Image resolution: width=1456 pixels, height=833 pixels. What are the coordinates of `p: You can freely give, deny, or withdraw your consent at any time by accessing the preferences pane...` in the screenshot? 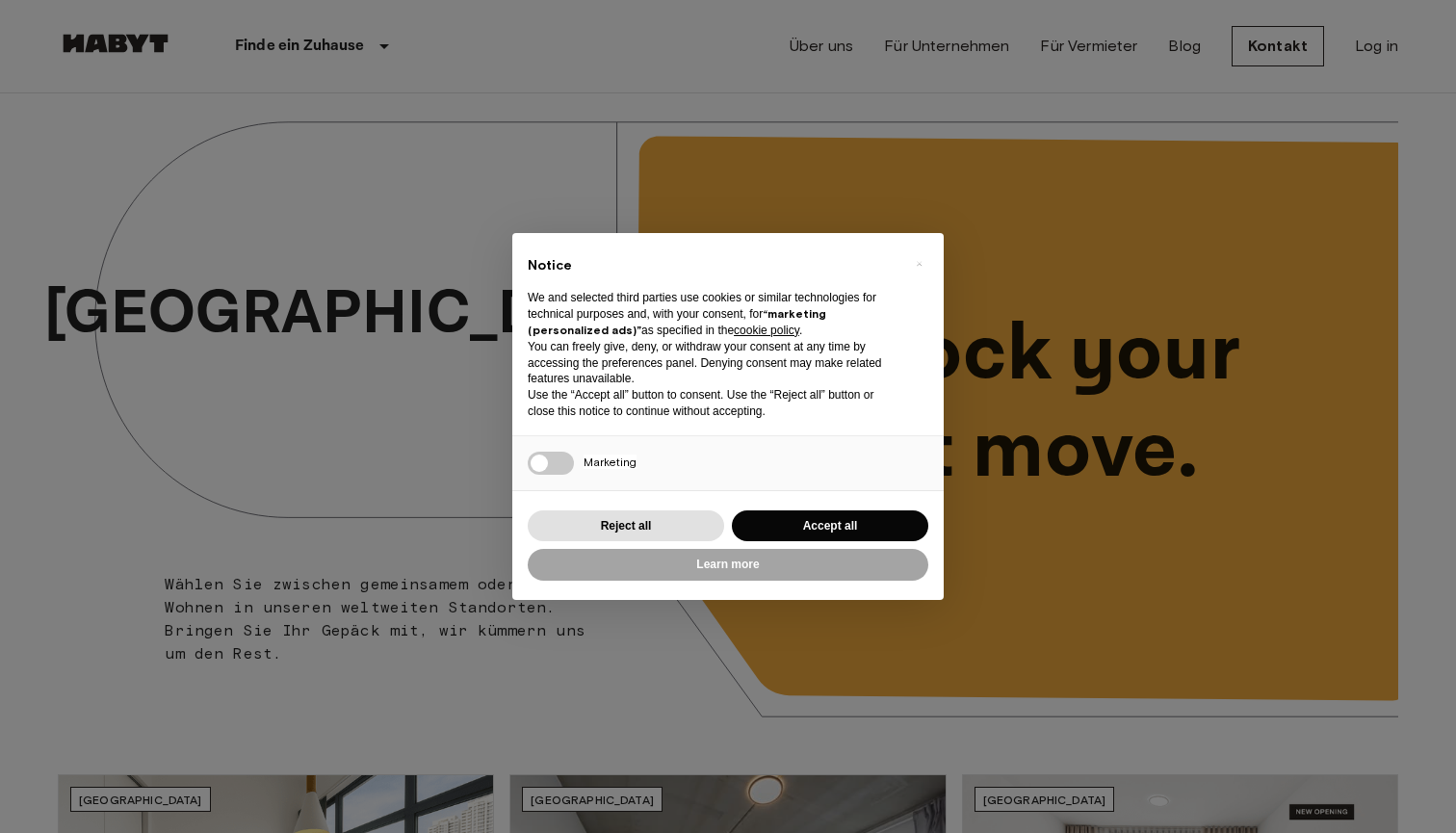 It's located at (713, 364).